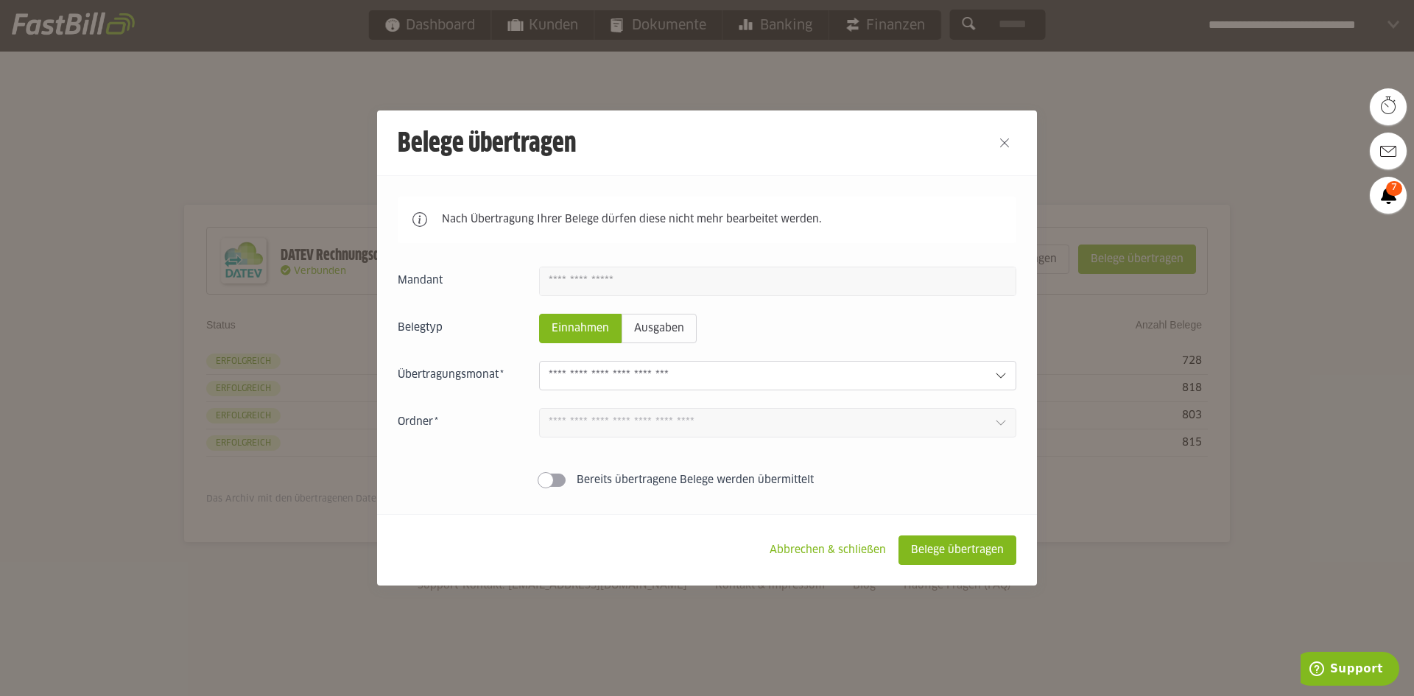 This screenshot has height=696, width=1414. I want to click on a: 7, so click(1388, 195).